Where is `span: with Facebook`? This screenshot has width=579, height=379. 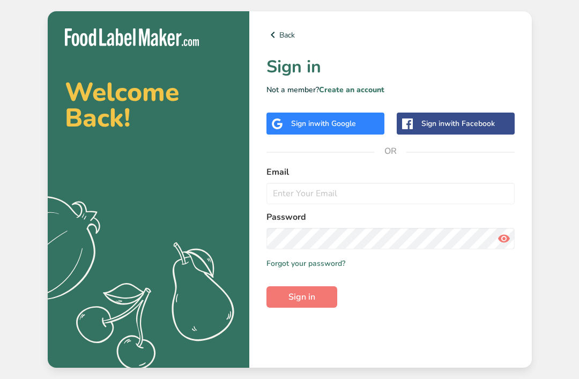
span: with Facebook is located at coordinates (470, 123).